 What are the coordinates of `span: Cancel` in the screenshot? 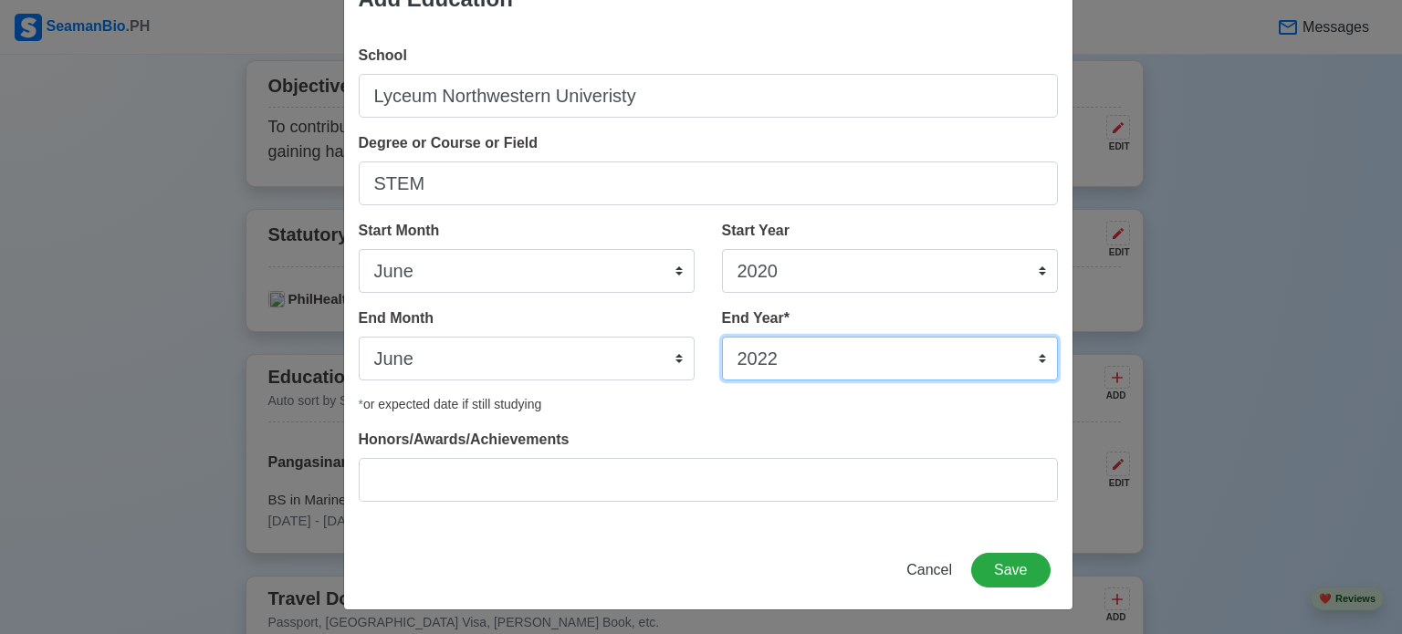 It's located at (929, 570).